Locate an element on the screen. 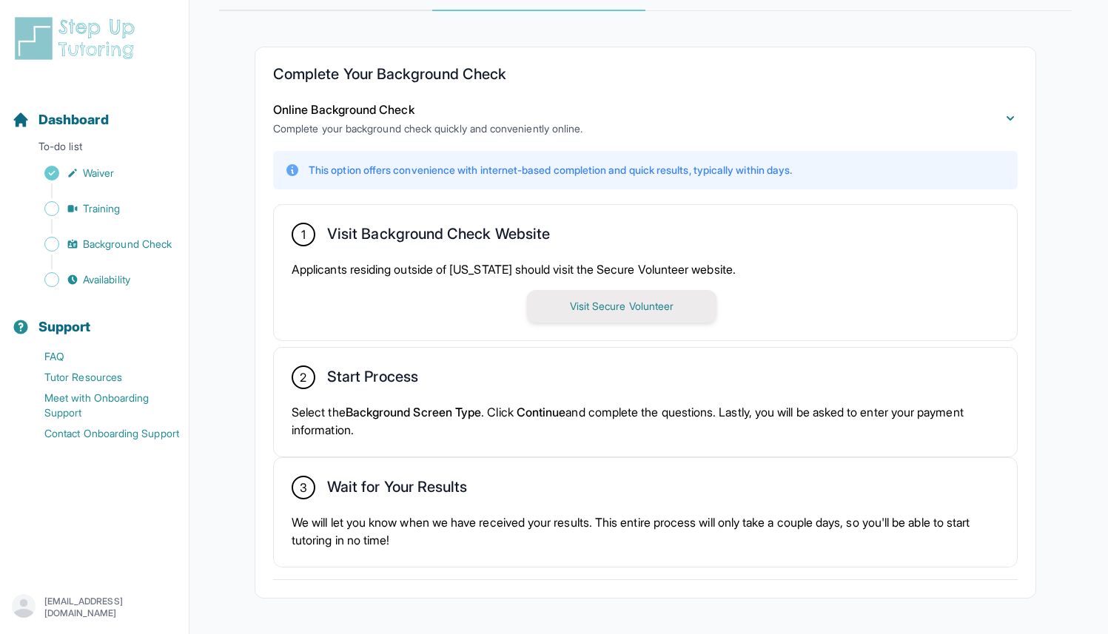 This screenshot has height=634, width=1108. span: 3 is located at coordinates (303, 488).